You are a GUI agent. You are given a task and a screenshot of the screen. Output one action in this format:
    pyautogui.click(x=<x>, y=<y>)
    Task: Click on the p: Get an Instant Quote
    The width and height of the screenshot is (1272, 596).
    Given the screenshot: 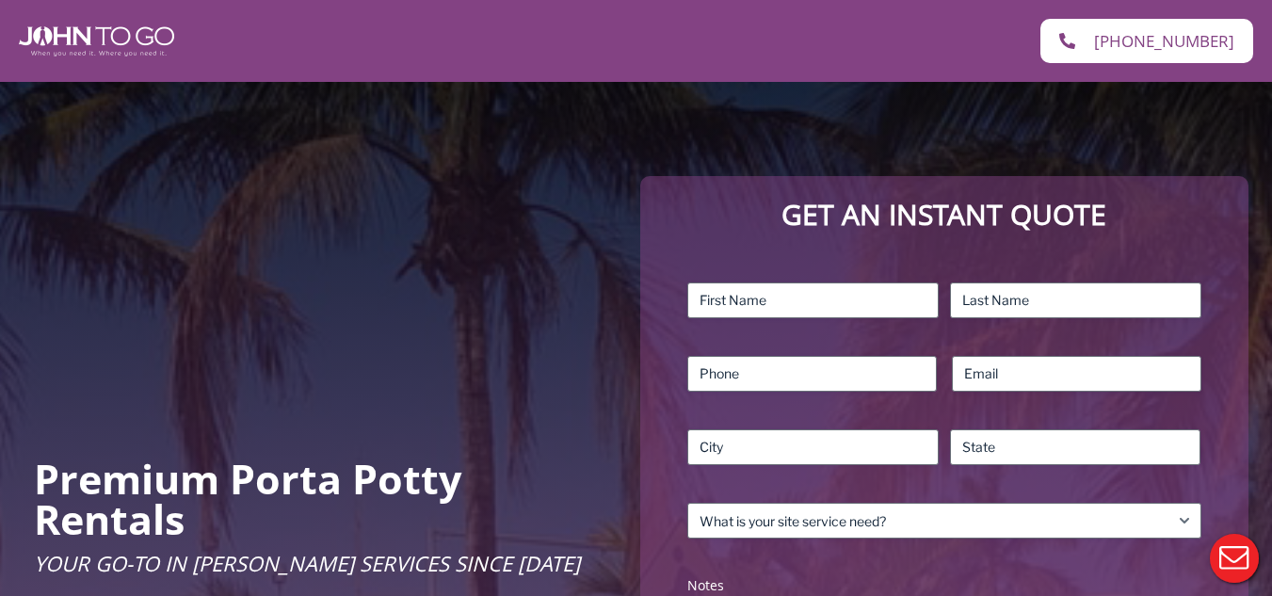 What is the action you would take?
    pyautogui.click(x=944, y=215)
    